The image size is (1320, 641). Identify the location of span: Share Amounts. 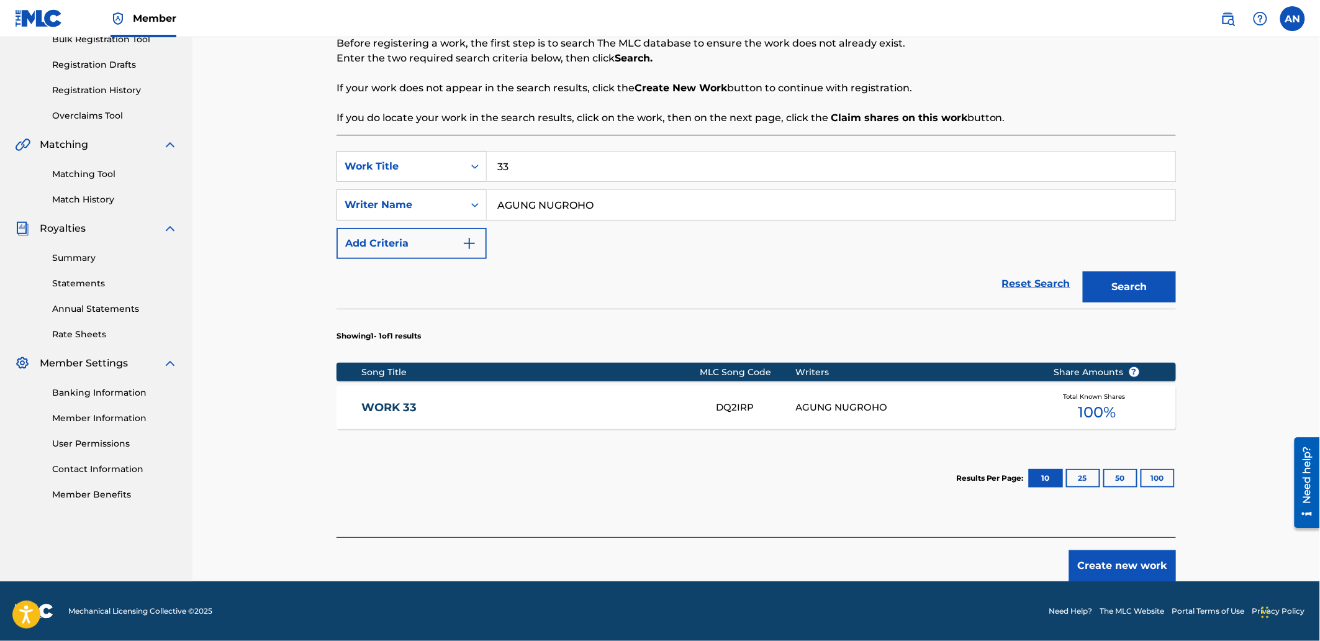
(1097, 372).